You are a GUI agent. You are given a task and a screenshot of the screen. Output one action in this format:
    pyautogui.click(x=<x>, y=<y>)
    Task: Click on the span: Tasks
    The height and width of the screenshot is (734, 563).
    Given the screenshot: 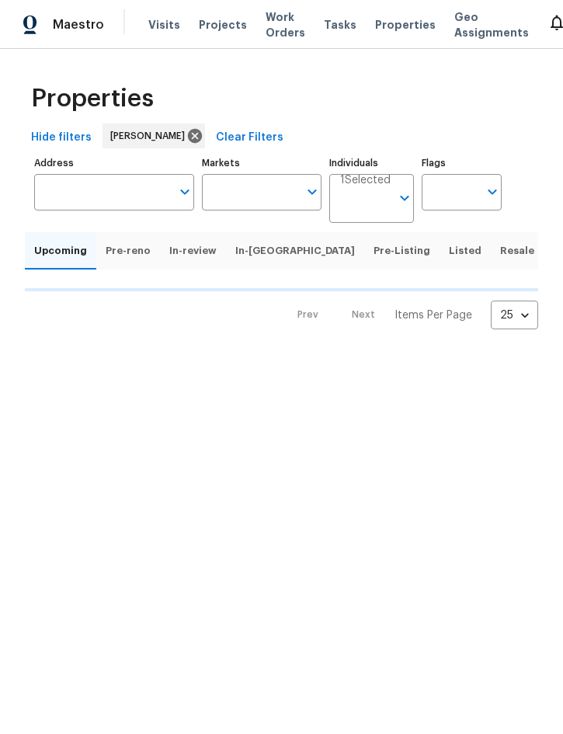 What is the action you would take?
    pyautogui.click(x=340, y=25)
    